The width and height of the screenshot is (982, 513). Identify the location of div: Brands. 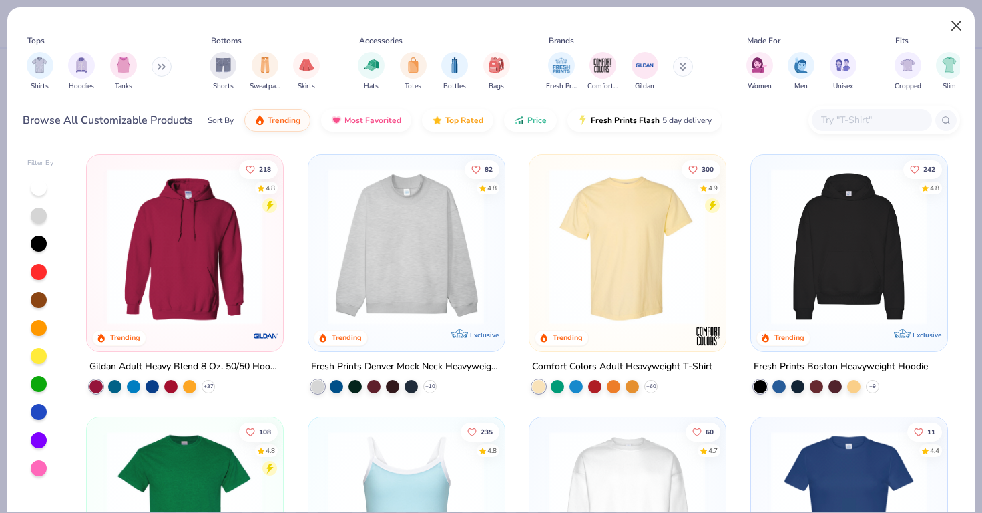
(561, 41).